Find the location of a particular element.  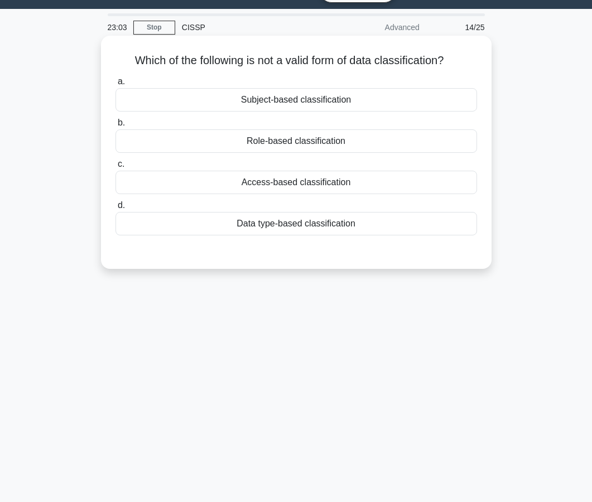

div: Data type-based classification is located at coordinates (296, 224).